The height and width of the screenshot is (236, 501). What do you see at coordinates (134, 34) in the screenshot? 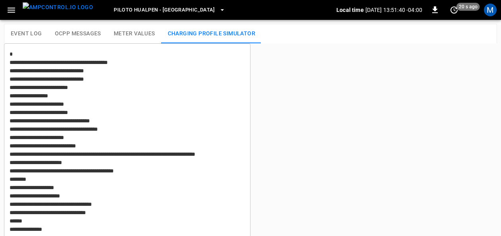
I see `button: Meter Values` at bounding box center [134, 34].